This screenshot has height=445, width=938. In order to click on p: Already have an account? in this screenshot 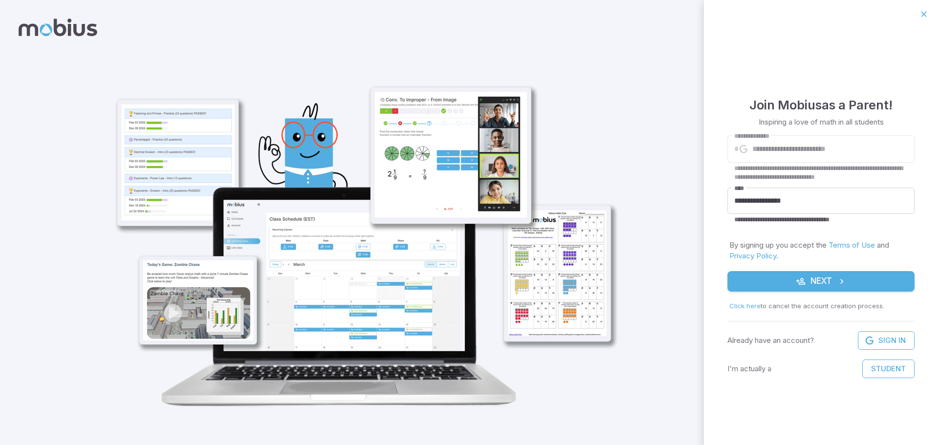, I will do `click(770, 341)`.